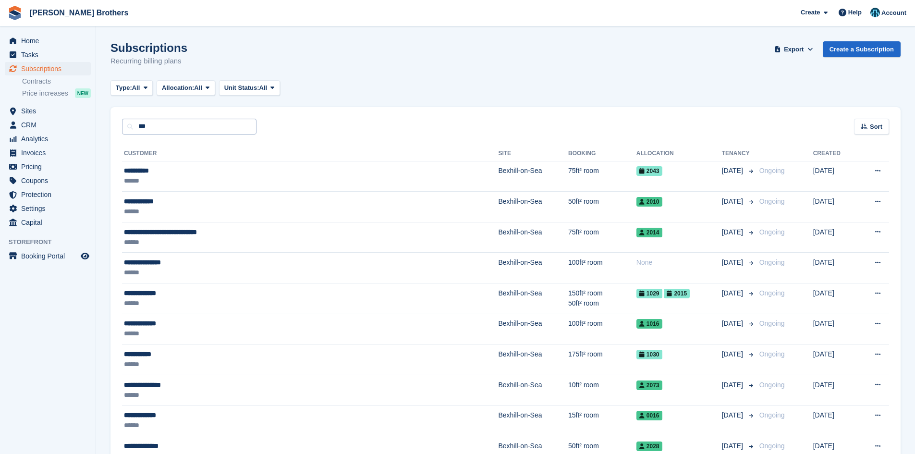  Describe the element at coordinates (650, 446) in the screenshot. I see `span: 2028` at that location.